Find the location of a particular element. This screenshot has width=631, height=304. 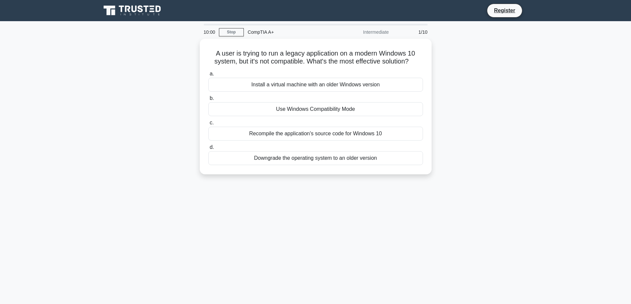

div: Install a virtual machine with an older Windows version is located at coordinates (316, 85).